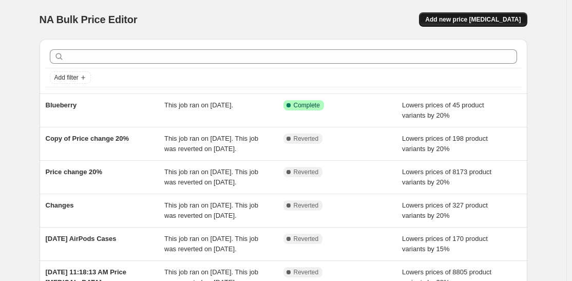 This screenshot has height=281, width=572. What do you see at coordinates (447, 177) in the screenshot?
I see `span: Lowers prices of 8173 product variants by 20%` at bounding box center [447, 177].